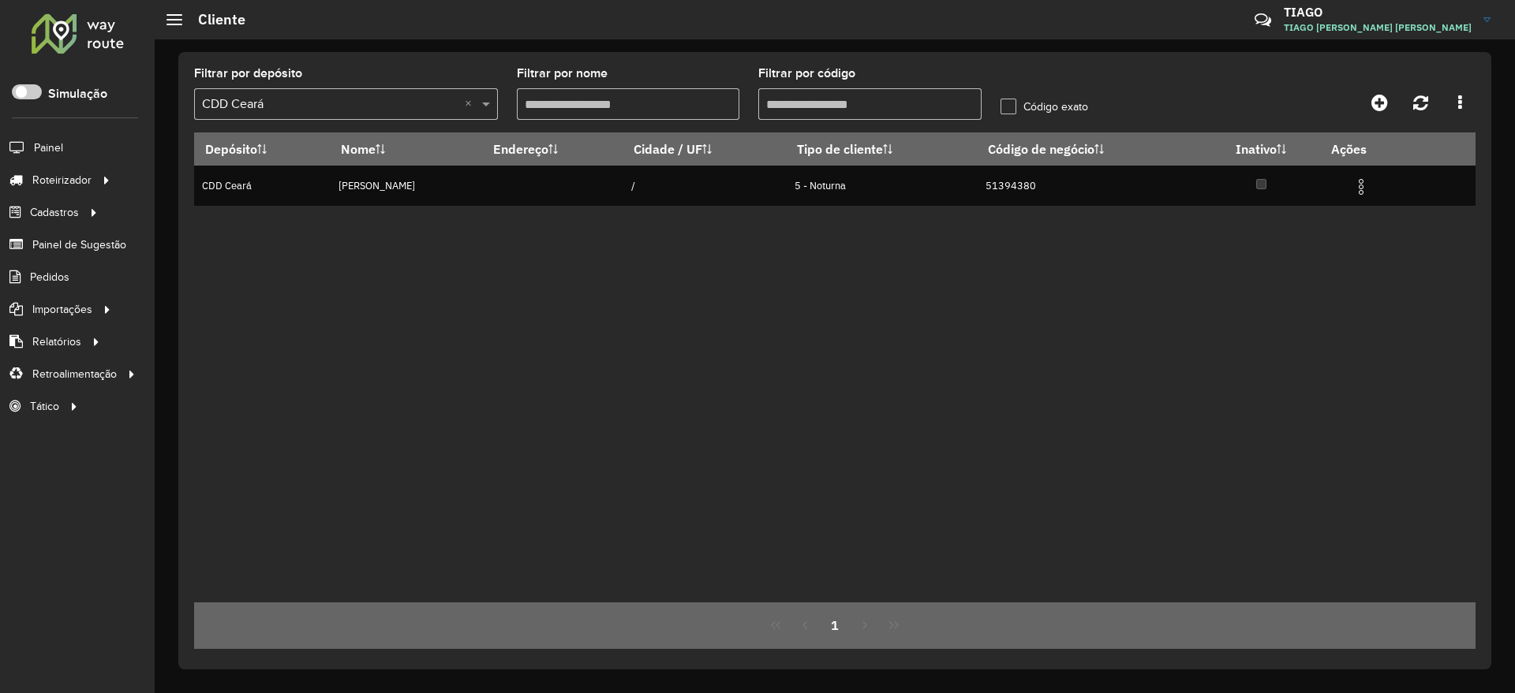  I want to click on label: Filtrar por código, so click(806, 73).